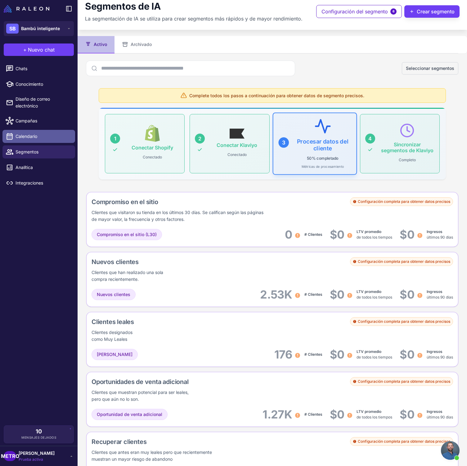  I want to click on font: 2, so click(200, 138).